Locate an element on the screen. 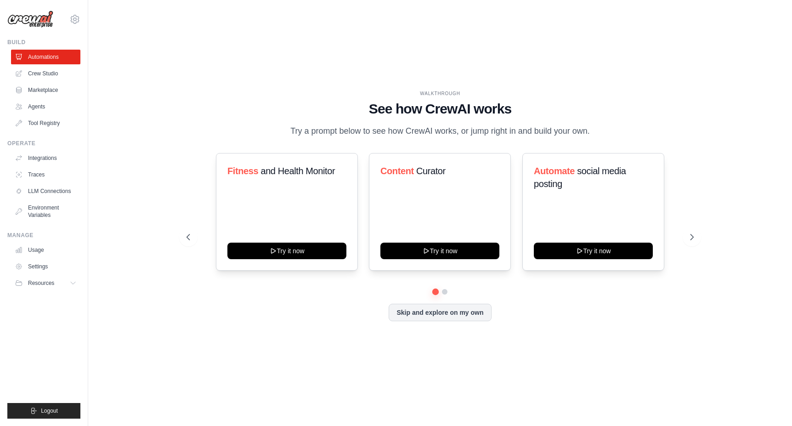 This screenshot has width=792, height=426. h1: See how CrewAI works is located at coordinates (440, 109).